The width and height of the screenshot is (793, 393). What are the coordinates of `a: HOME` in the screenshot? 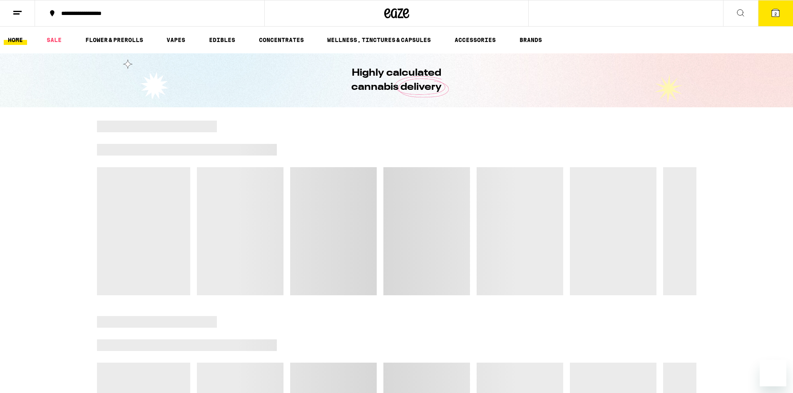 It's located at (15, 40).